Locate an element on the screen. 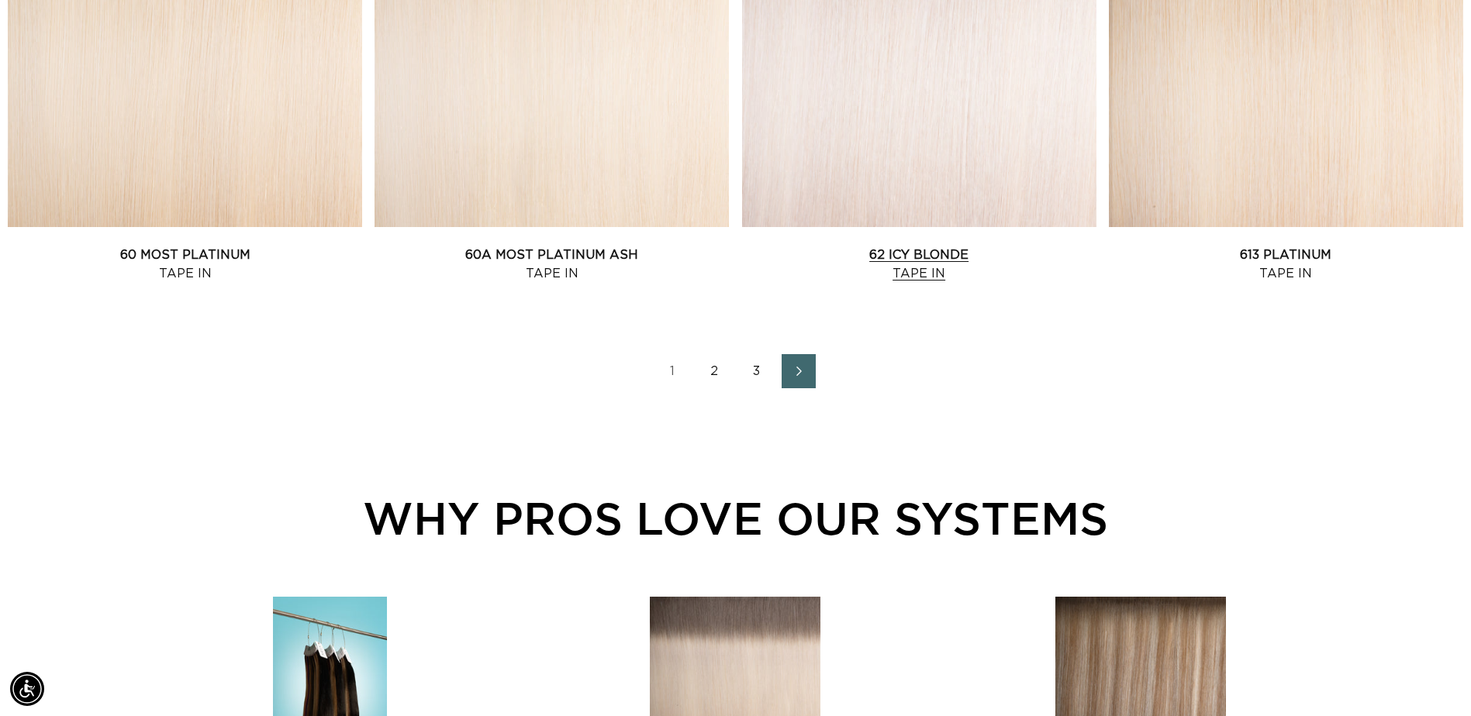 Image resolution: width=1471 pixels, height=716 pixels. a: 613 Platinum Tape In is located at coordinates (1285, 264).